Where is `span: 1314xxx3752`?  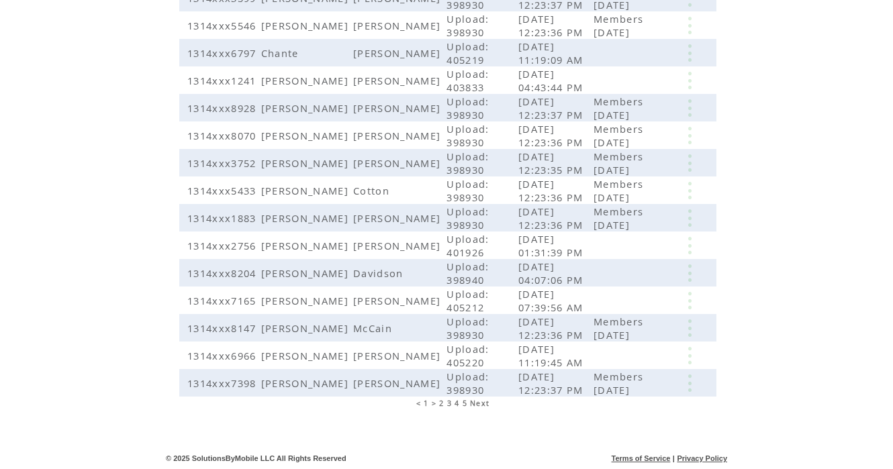 span: 1314xxx3752 is located at coordinates (224, 163).